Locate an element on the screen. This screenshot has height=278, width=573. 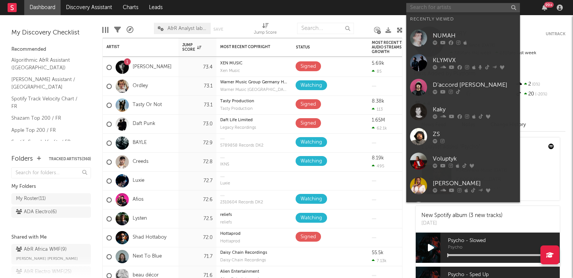
div: Xen Music is located at coordinates (254, 71).